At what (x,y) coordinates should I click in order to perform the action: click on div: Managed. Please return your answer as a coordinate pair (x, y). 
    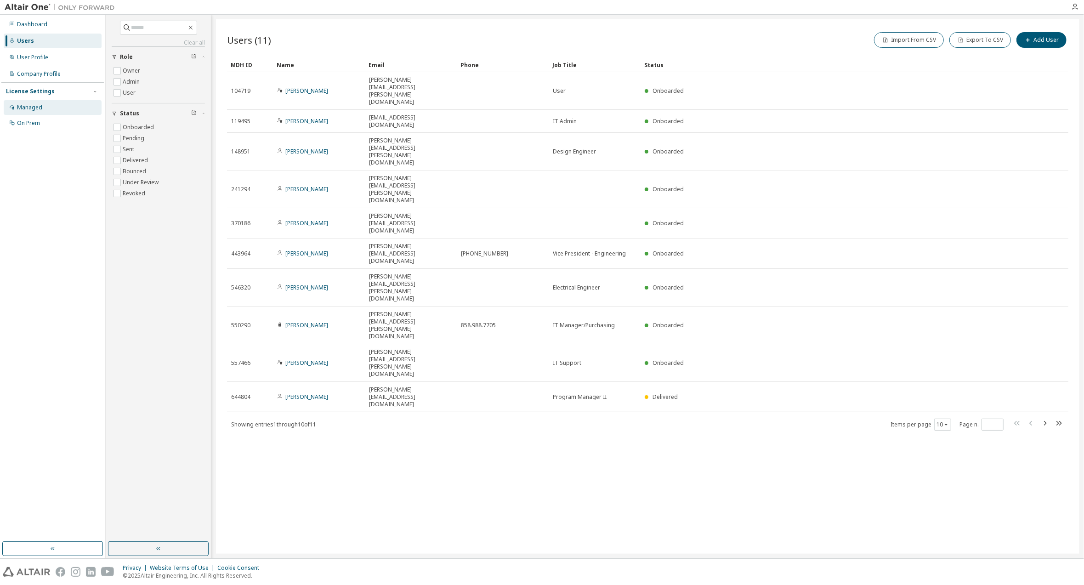
    Looking at the image, I should click on (29, 108).